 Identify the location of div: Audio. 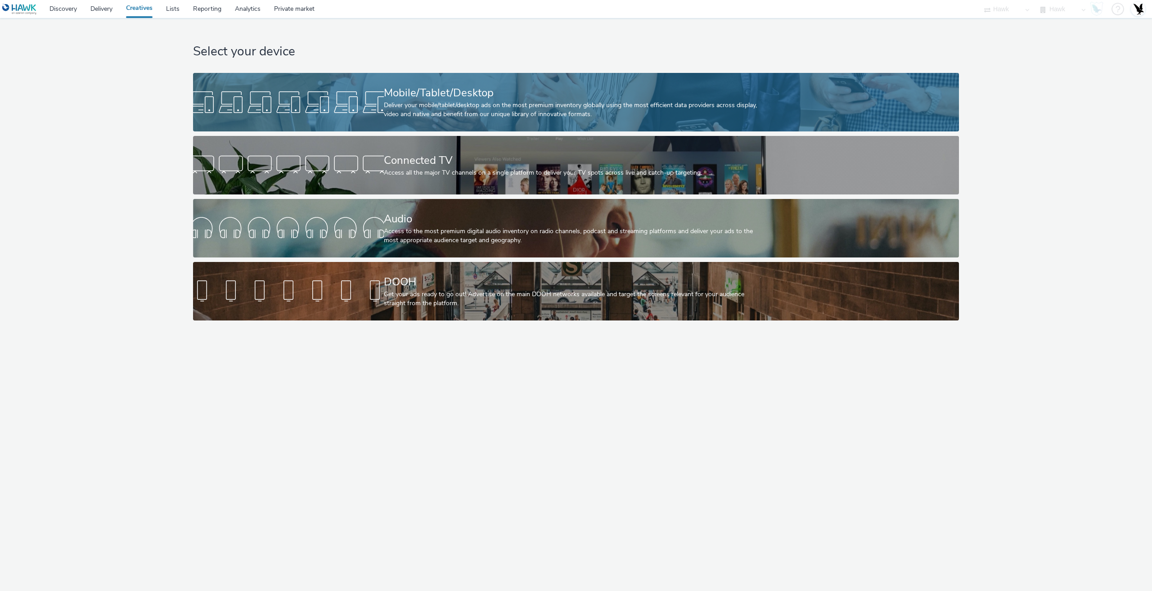
(574, 219).